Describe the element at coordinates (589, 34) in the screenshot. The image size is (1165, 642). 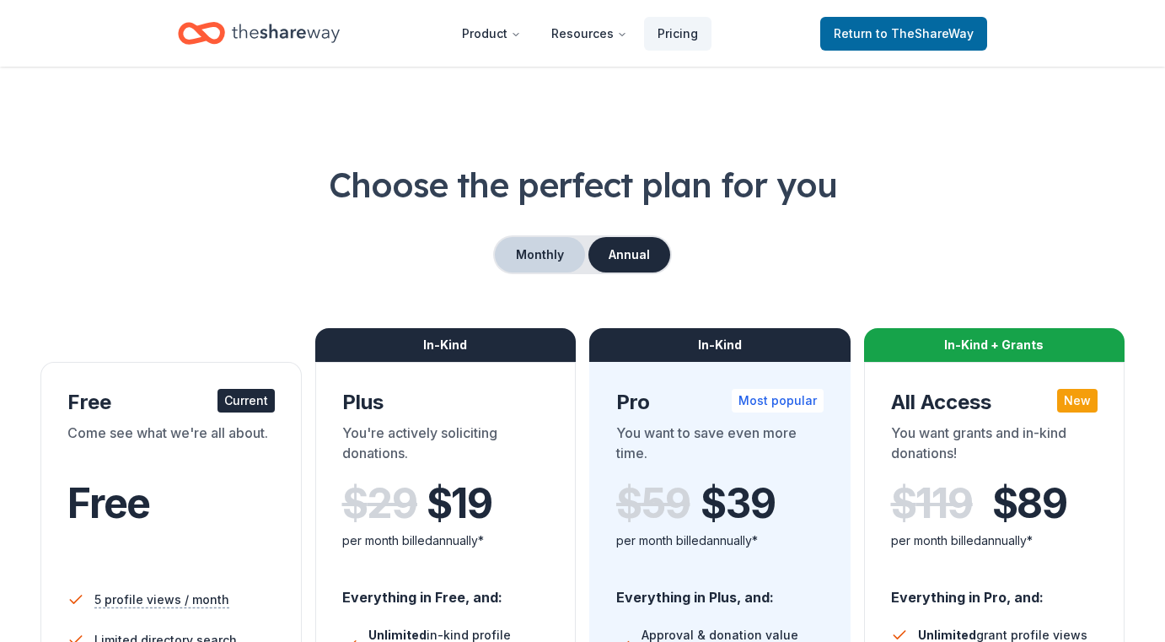
I see `button: Resources` at that location.